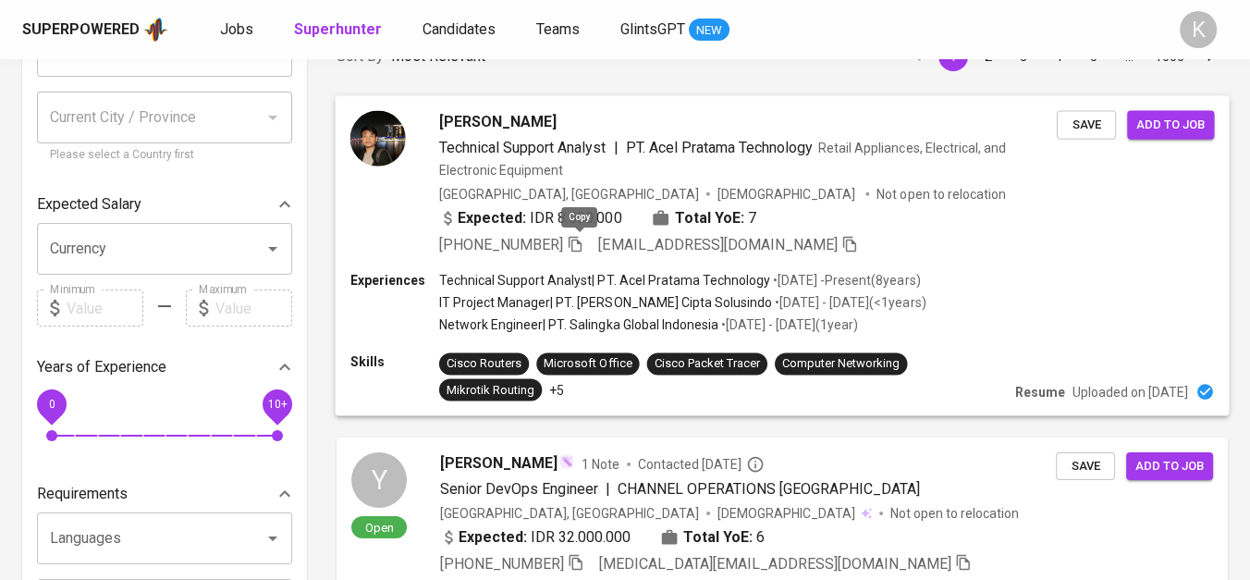  Describe the element at coordinates (567, 461) in the screenshot. I see `img: magic_wand.svg` at that location.